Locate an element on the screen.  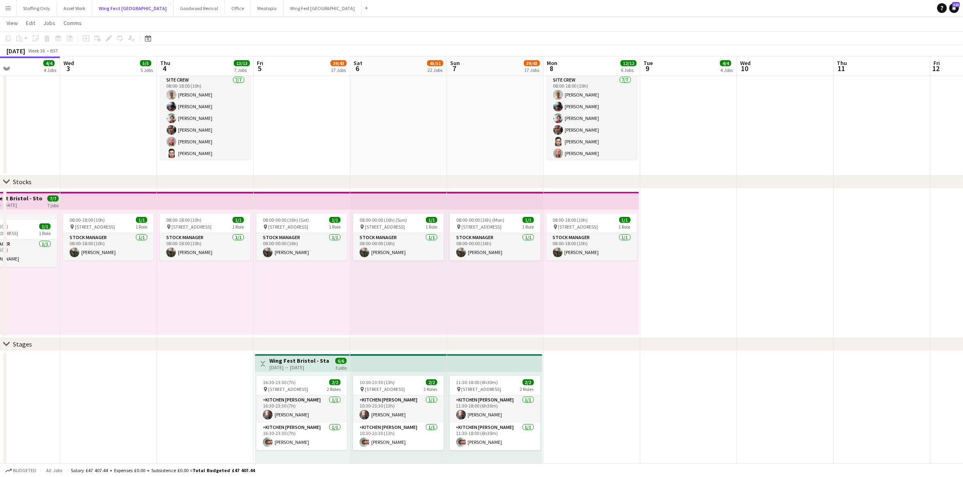
span: 7/7 is located at coordinates (53, 199).